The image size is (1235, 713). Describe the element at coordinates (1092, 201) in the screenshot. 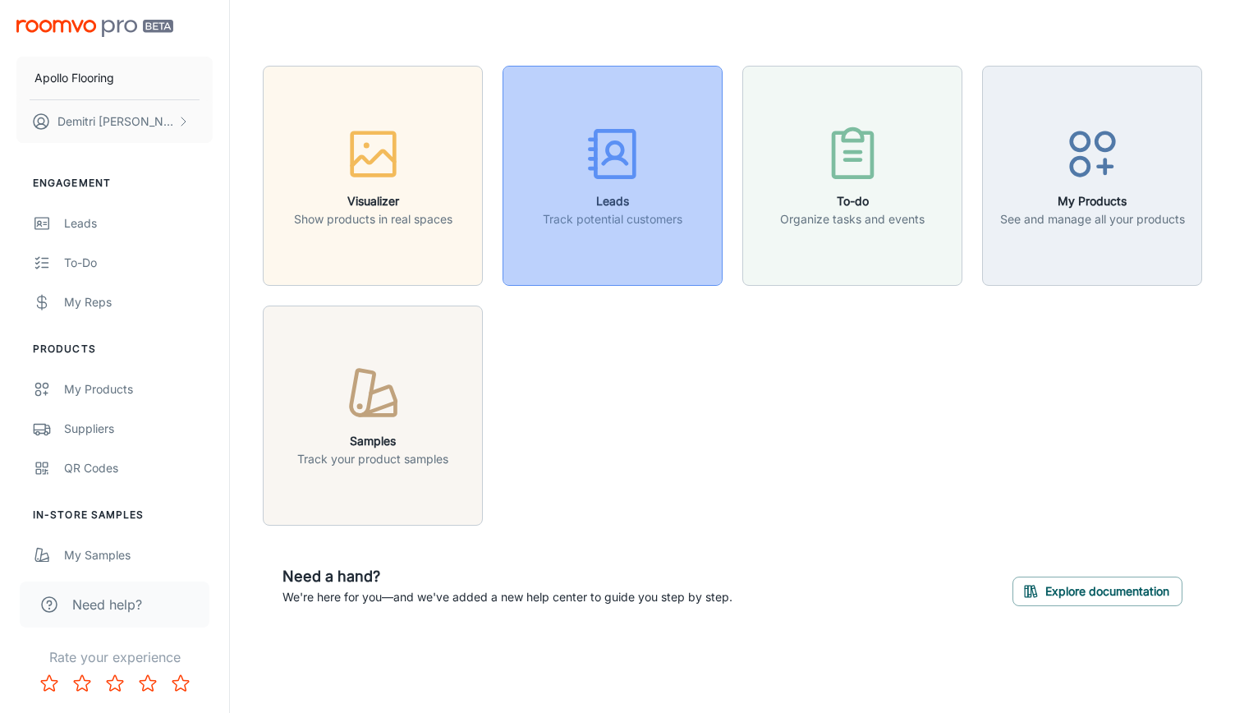

I see `h6: My Products` at that location.